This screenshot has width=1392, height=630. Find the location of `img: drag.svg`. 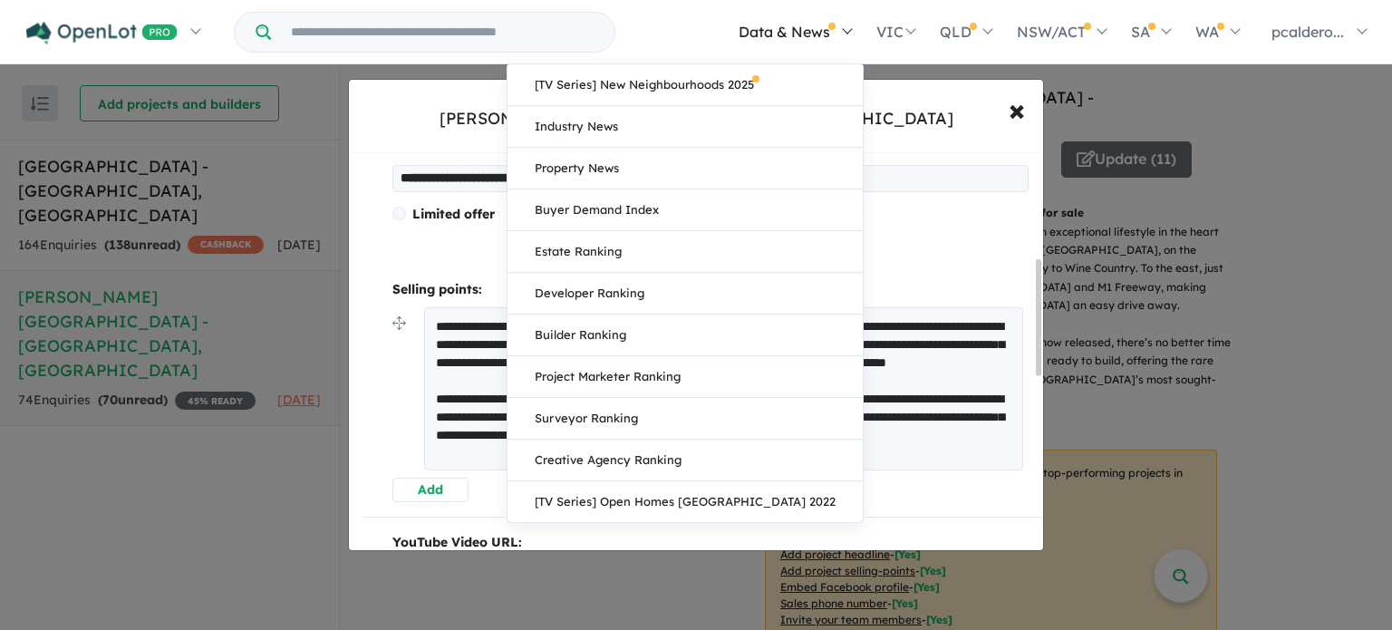

img: drag.svg is located at coordinates (399, 323).